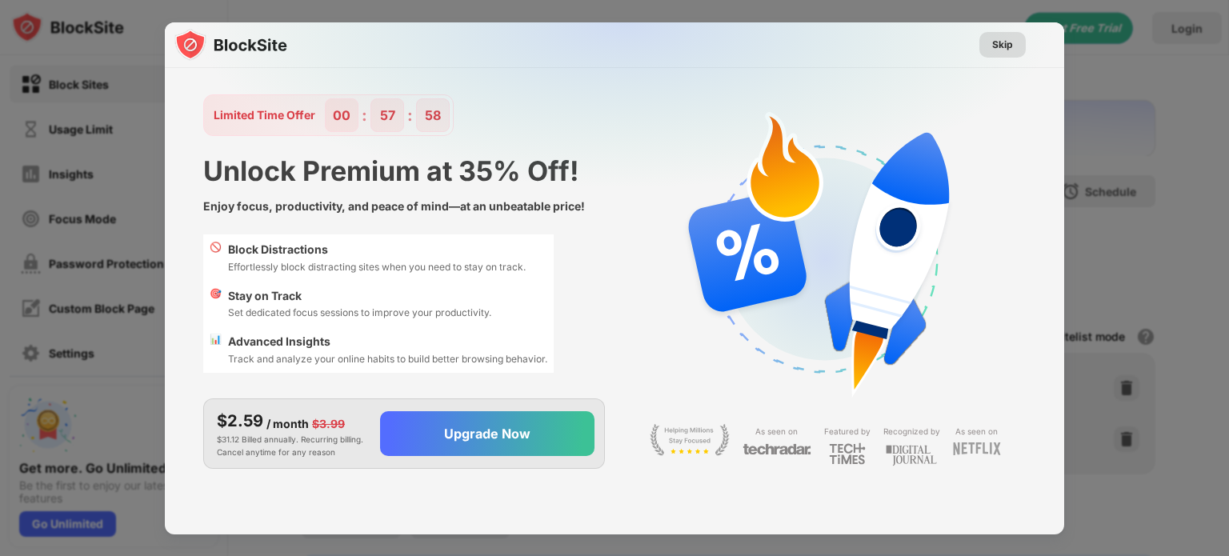 The height and width of the screenshot is (556, 1229). I want to click on img: light-digital-journal.svg, so click(912, 455).